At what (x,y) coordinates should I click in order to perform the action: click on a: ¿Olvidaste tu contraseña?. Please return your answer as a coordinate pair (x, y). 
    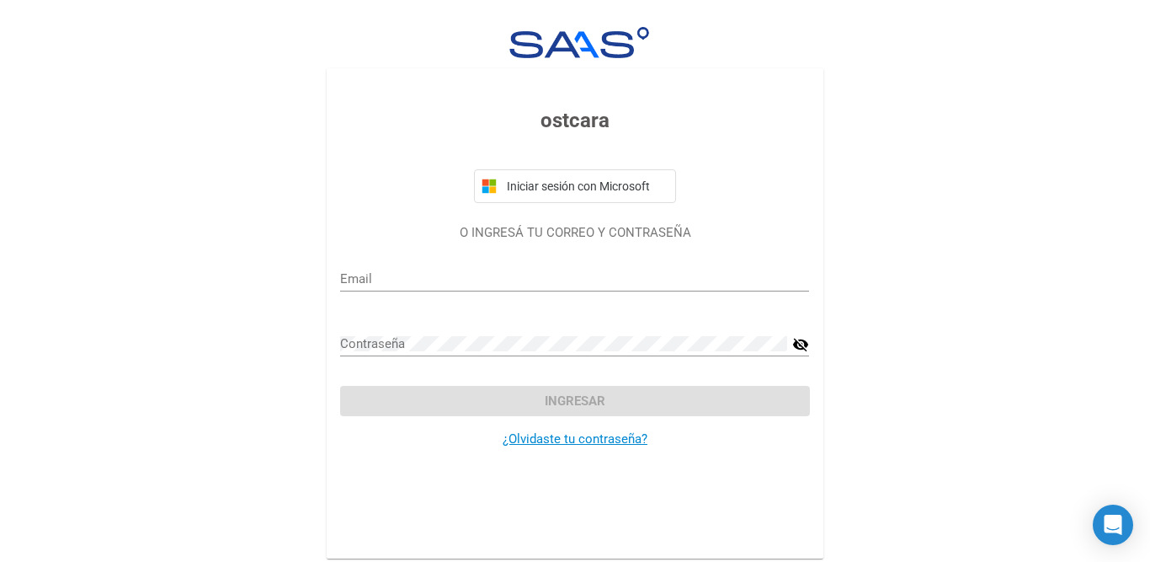
    Looking at the image, I should click on (575, 439).